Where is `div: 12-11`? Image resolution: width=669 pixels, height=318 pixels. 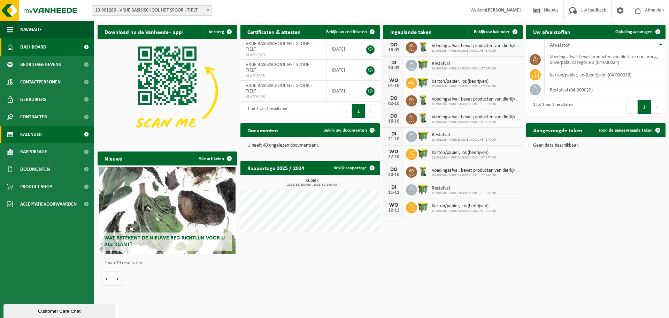
div: 12-11 is located at coordinates (394, 210).